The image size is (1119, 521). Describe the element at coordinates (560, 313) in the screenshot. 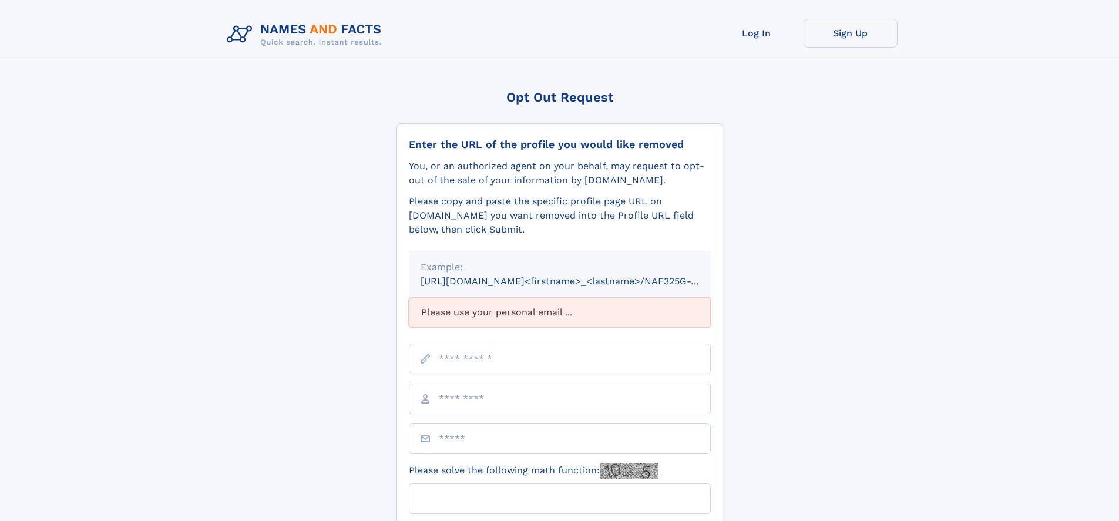

I see `div: Please use your personal email ...` at that location.